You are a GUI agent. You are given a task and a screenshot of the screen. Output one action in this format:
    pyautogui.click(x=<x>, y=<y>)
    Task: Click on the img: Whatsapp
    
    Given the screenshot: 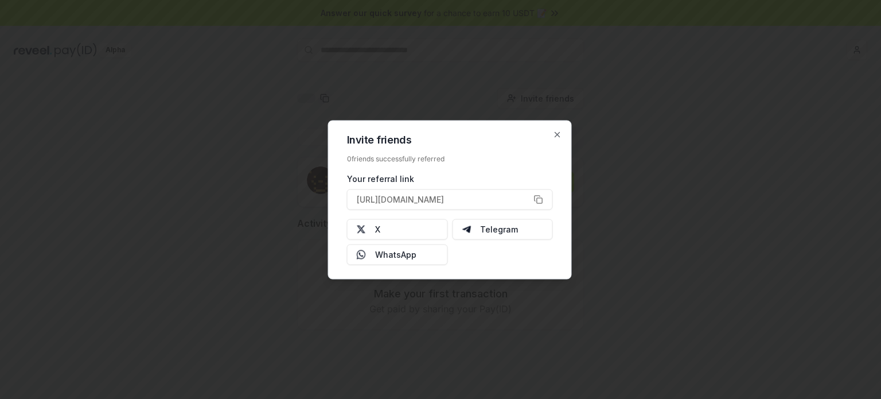 What is the action you would take?
    pyautogui.click(x=362, y=254)
    